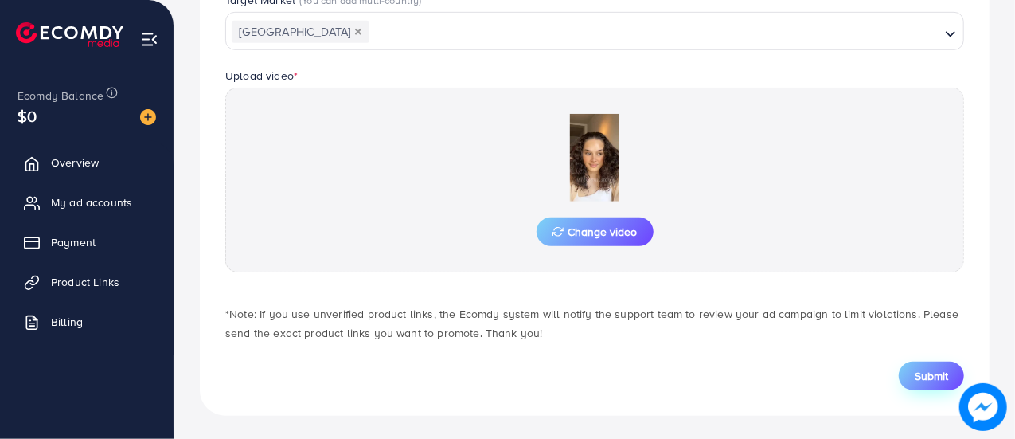 This screenshot has height=439, width=1015. I want to click on span: My ad accounts, so click(92, 202).